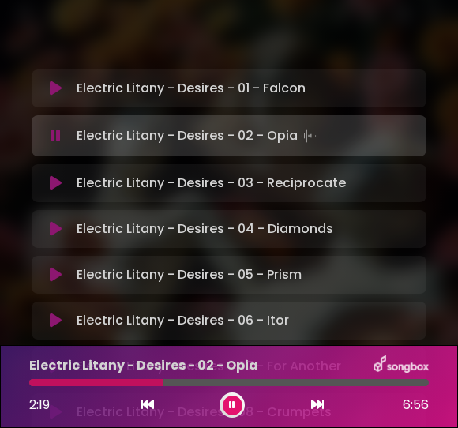 Image resolution: width=458 pixels, height=428 pixels. I want to click on img: songbox-logo-white.png, so click(401, 365).